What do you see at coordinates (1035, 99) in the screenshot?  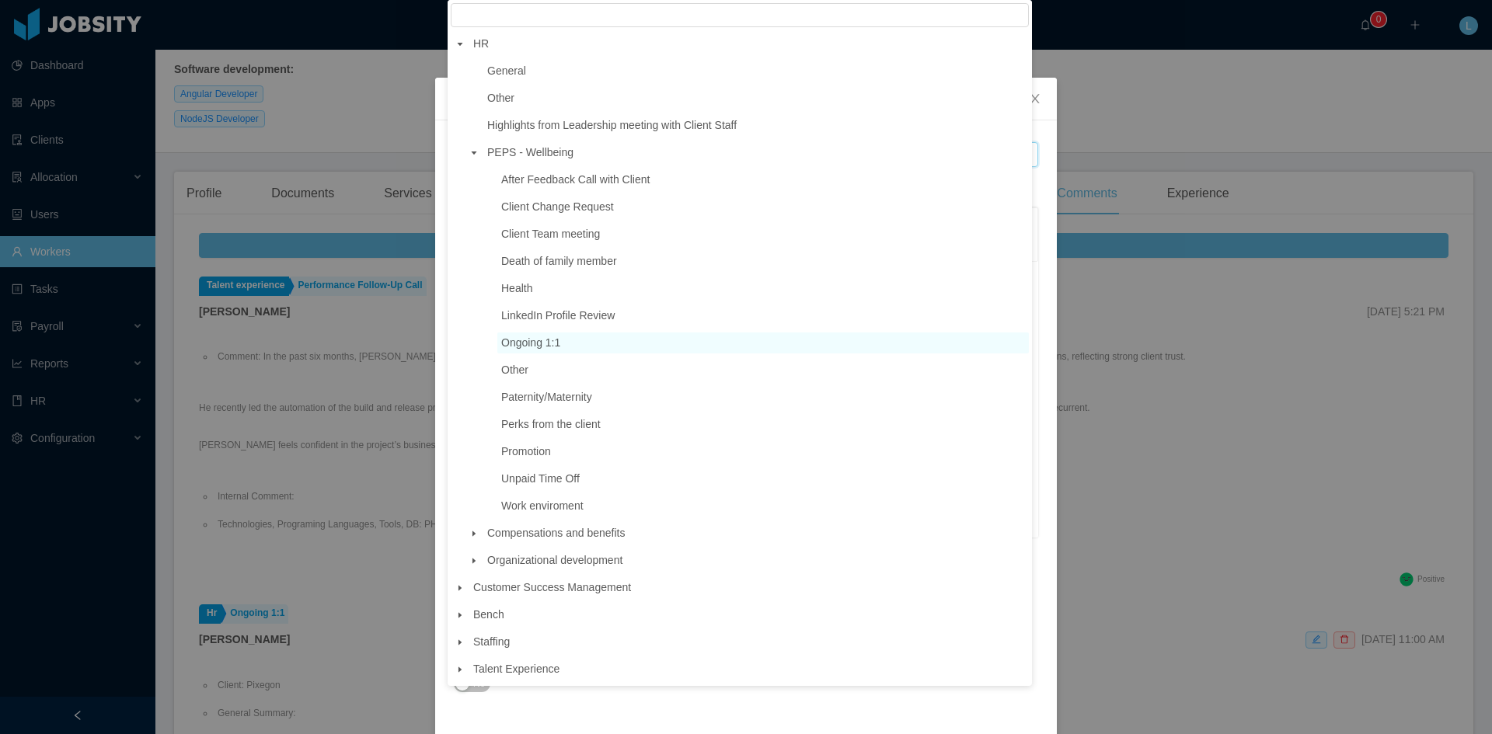 I see `i: icon: close` at bounding box center [1035, 99].